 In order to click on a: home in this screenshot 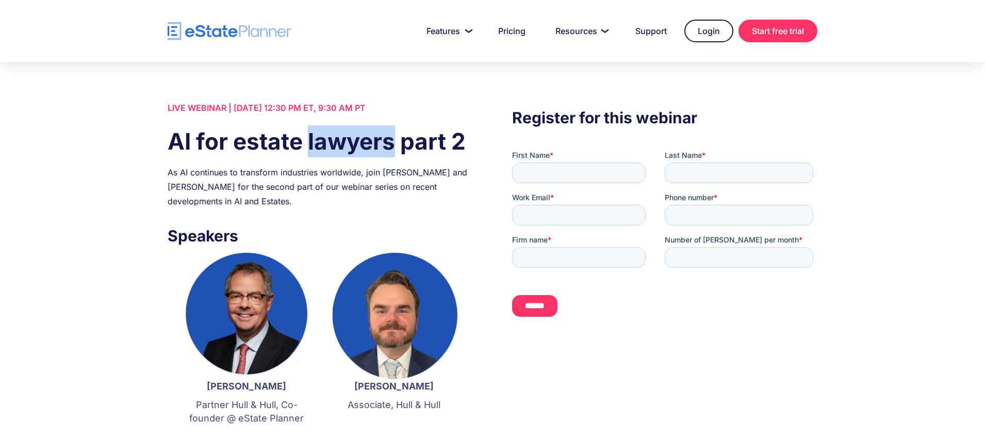, I will do `click(230, 31)`.